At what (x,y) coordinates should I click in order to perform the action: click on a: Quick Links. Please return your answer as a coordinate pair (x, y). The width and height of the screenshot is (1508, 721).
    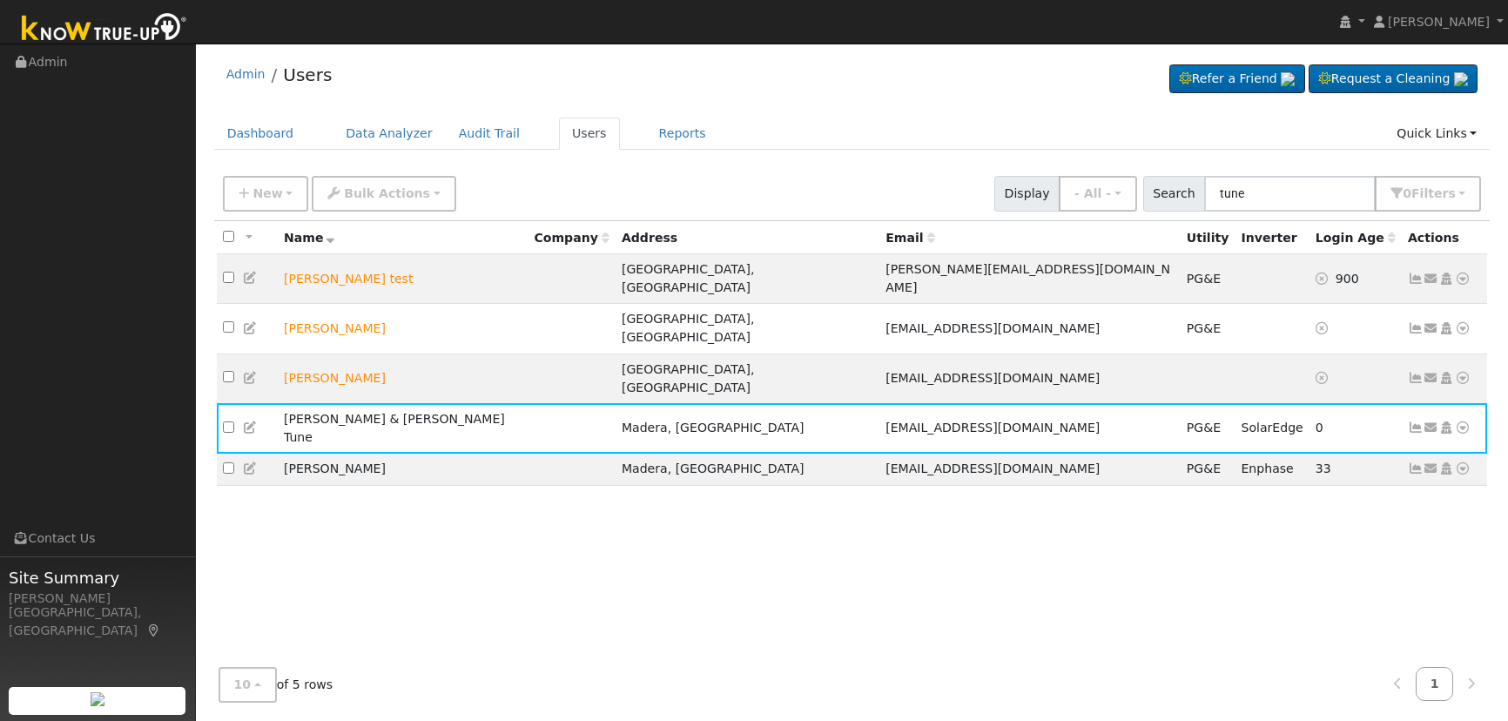
    Looking at the image, I should click on (1437, 133).